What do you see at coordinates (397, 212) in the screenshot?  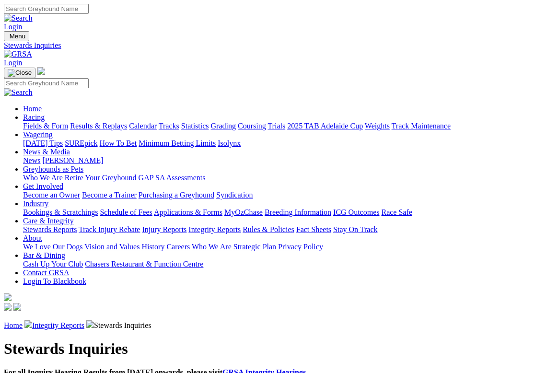 I see `a: Race Safe` at bounding box center [397, 212].